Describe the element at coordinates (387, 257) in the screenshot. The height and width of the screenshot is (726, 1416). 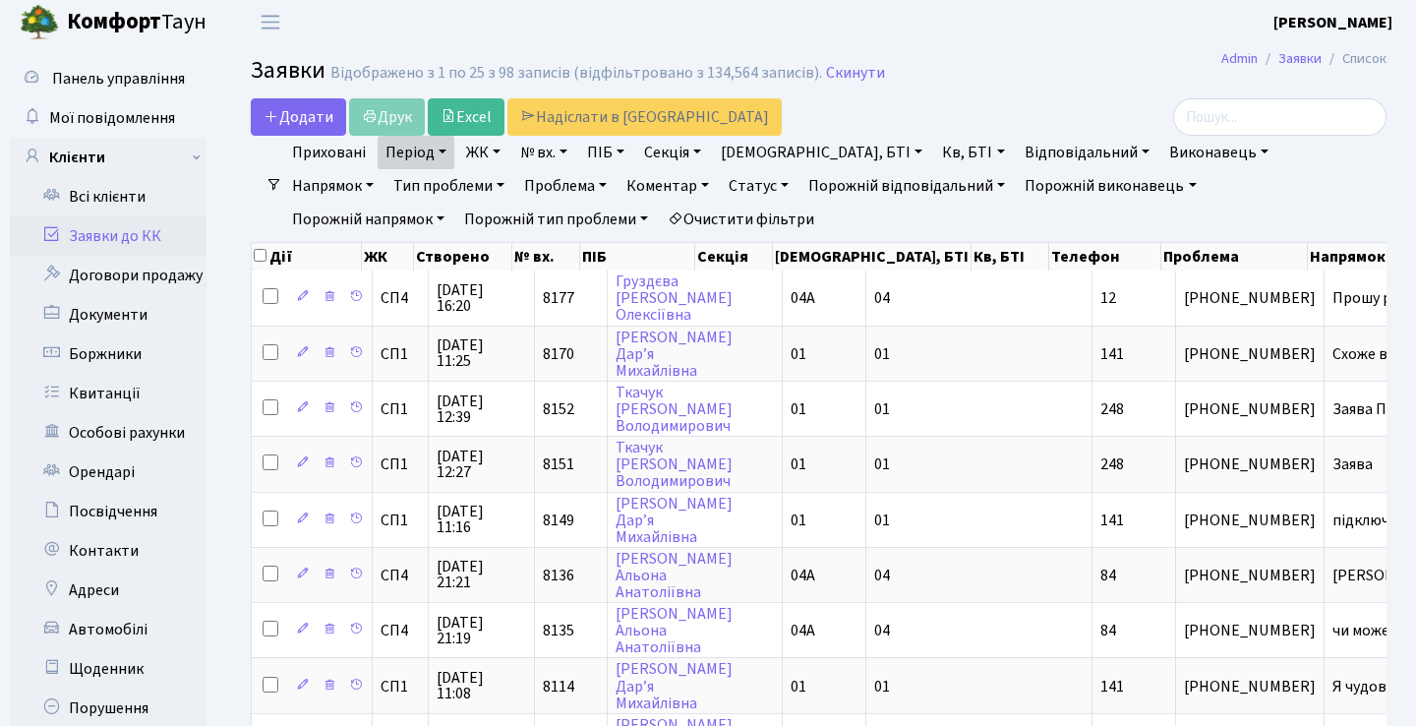
I see `th: ЖК` at that location.